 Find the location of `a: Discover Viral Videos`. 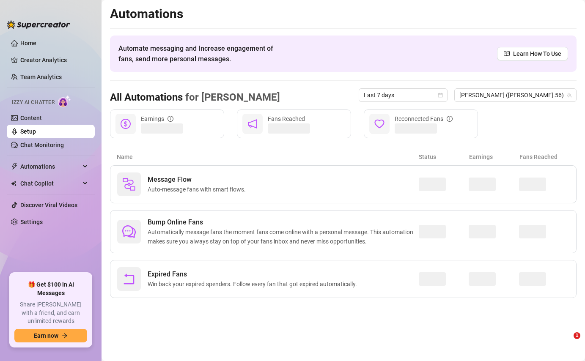

a: Discover Viral Videos is located at coordinates (49, 205).